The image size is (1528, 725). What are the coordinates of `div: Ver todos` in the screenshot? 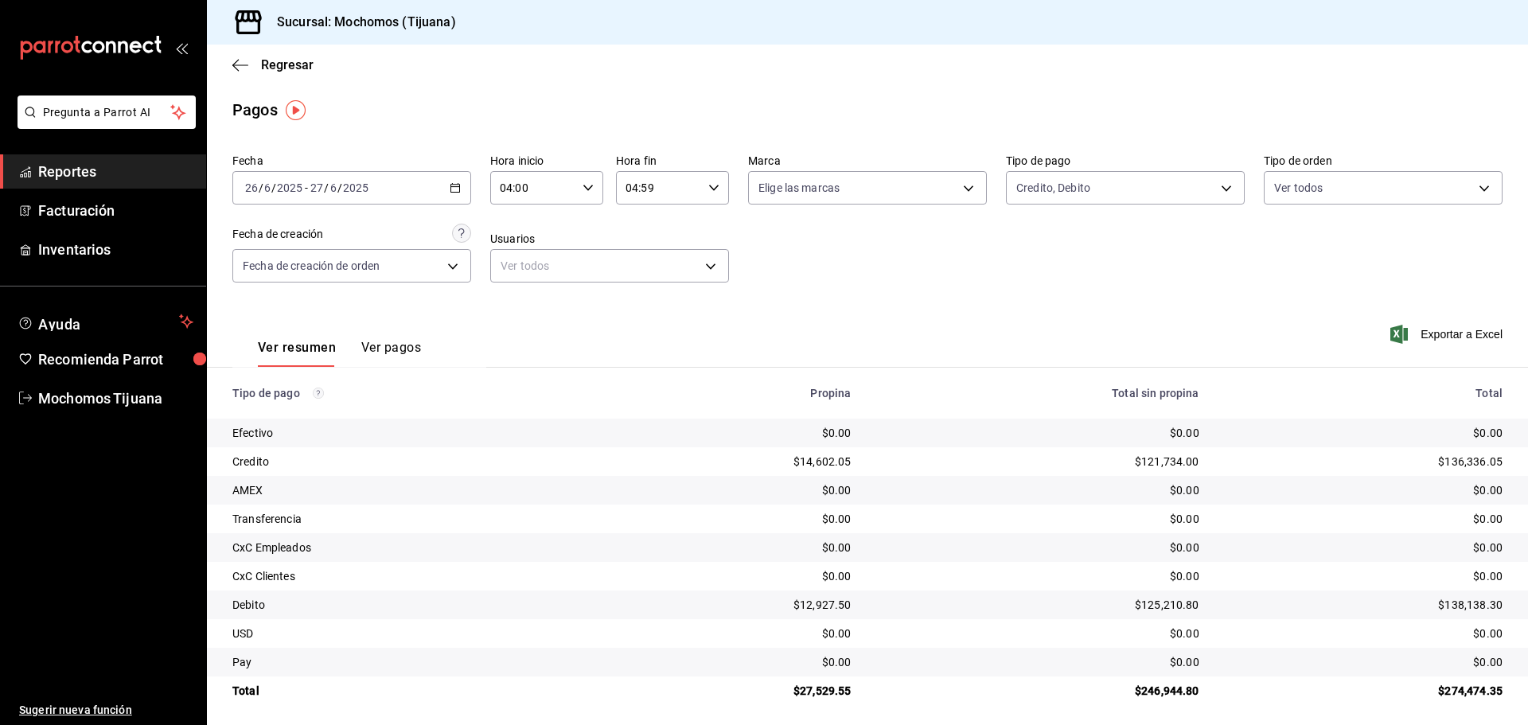 It's located at (610, 266).